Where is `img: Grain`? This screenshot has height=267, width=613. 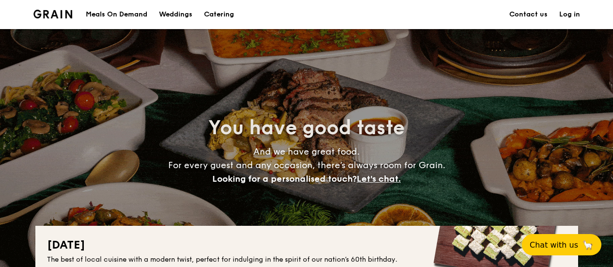 img: Grain is located at coordinates (53, 14).